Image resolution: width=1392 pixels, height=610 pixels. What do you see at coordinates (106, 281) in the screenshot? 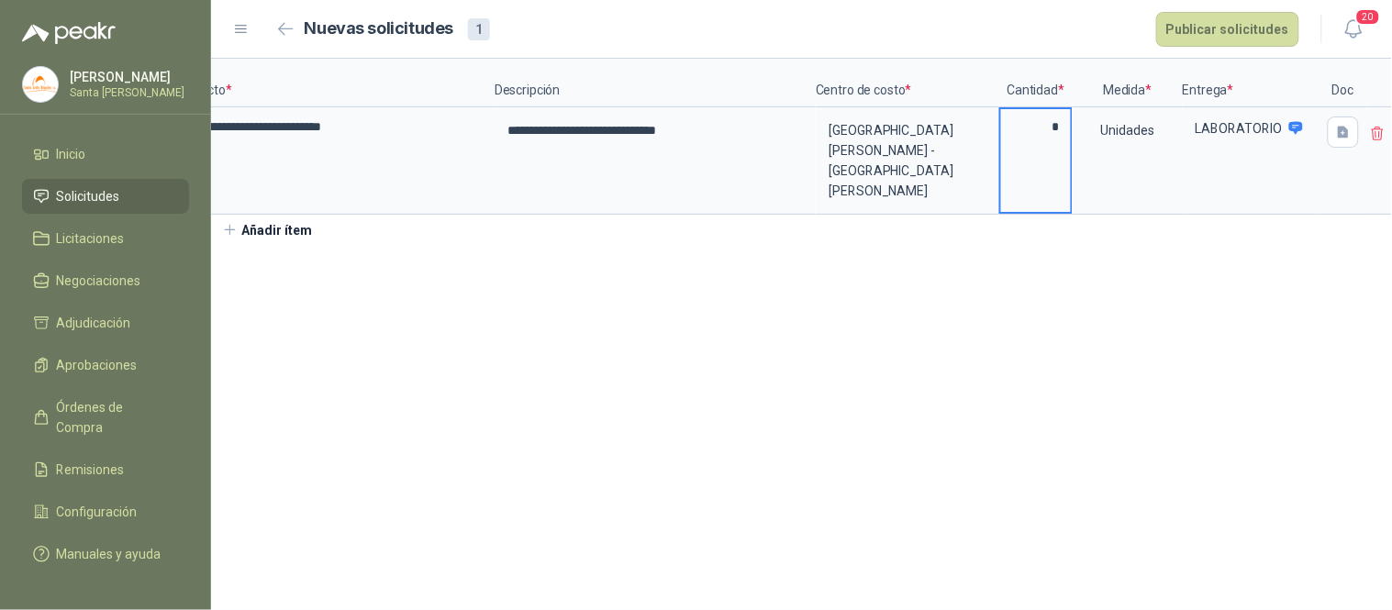
I see `a: Negociaciones` at bounding box center [106, 281].